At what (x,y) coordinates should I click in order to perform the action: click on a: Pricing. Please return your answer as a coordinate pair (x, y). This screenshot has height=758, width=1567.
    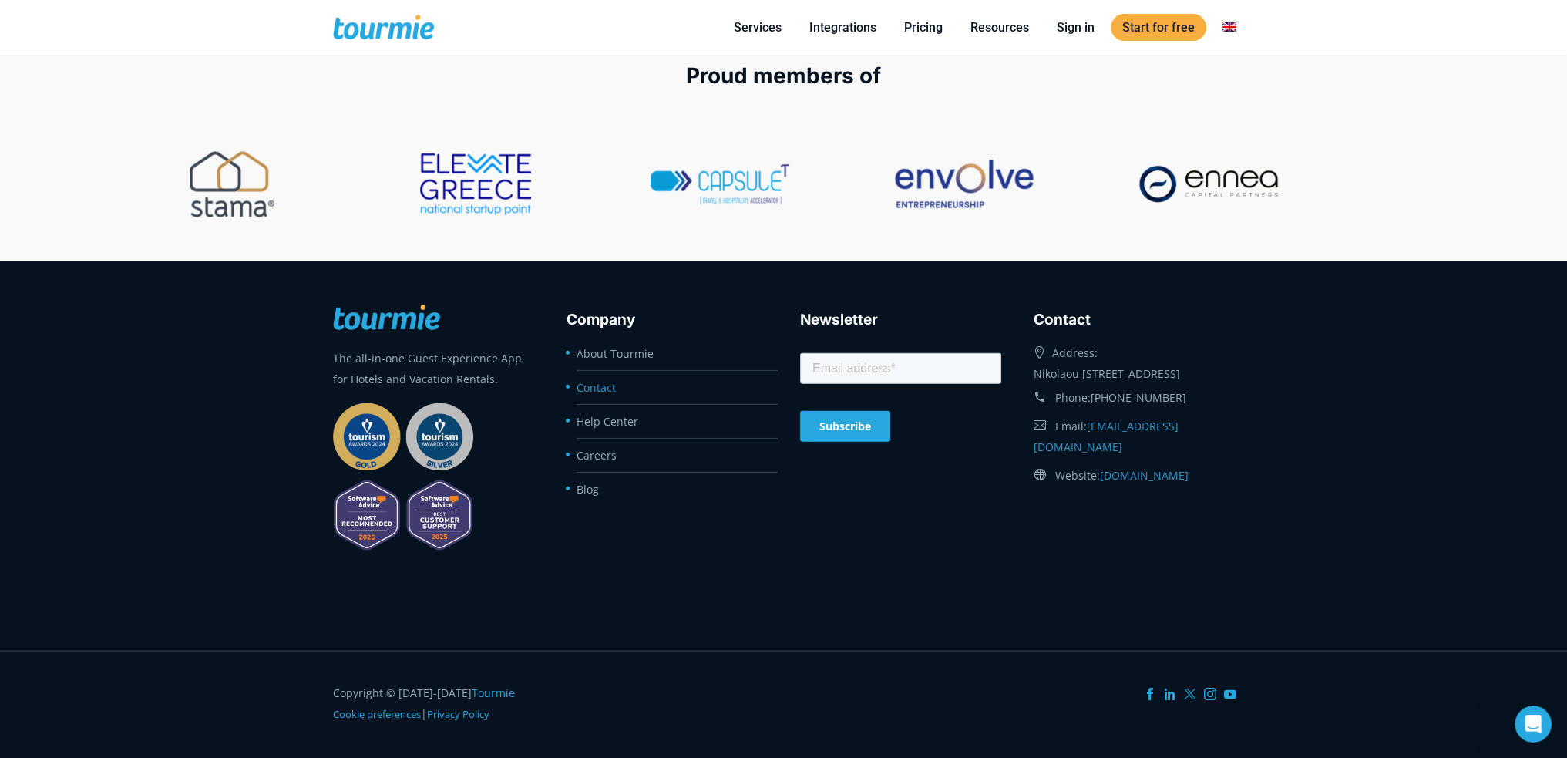
    Looking at the image, I should click on (923, 27).